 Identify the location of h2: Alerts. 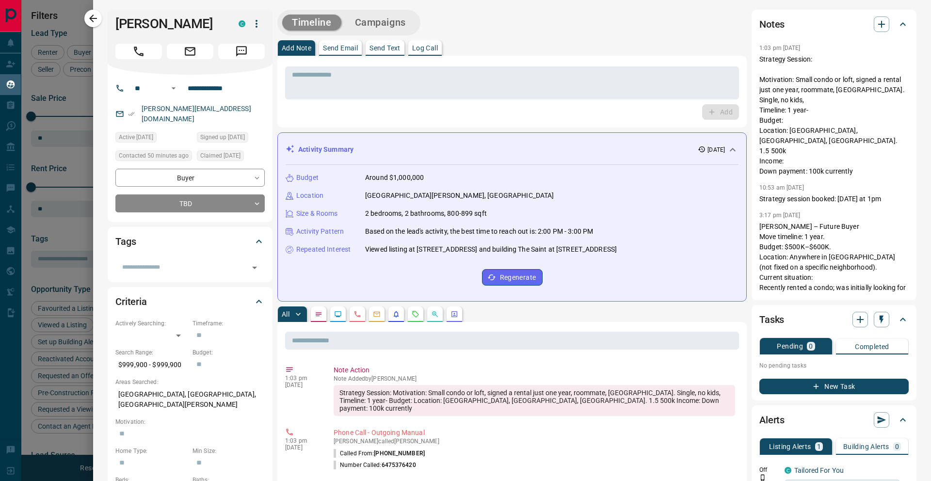
(772, 420).